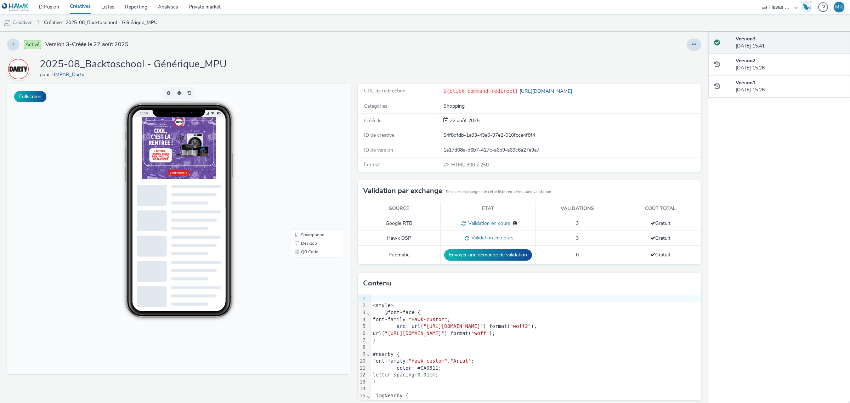  What do you see at coordinates (458, 165) in the screenshot?
I see `span: HTML` at bounding box center [458, 165].